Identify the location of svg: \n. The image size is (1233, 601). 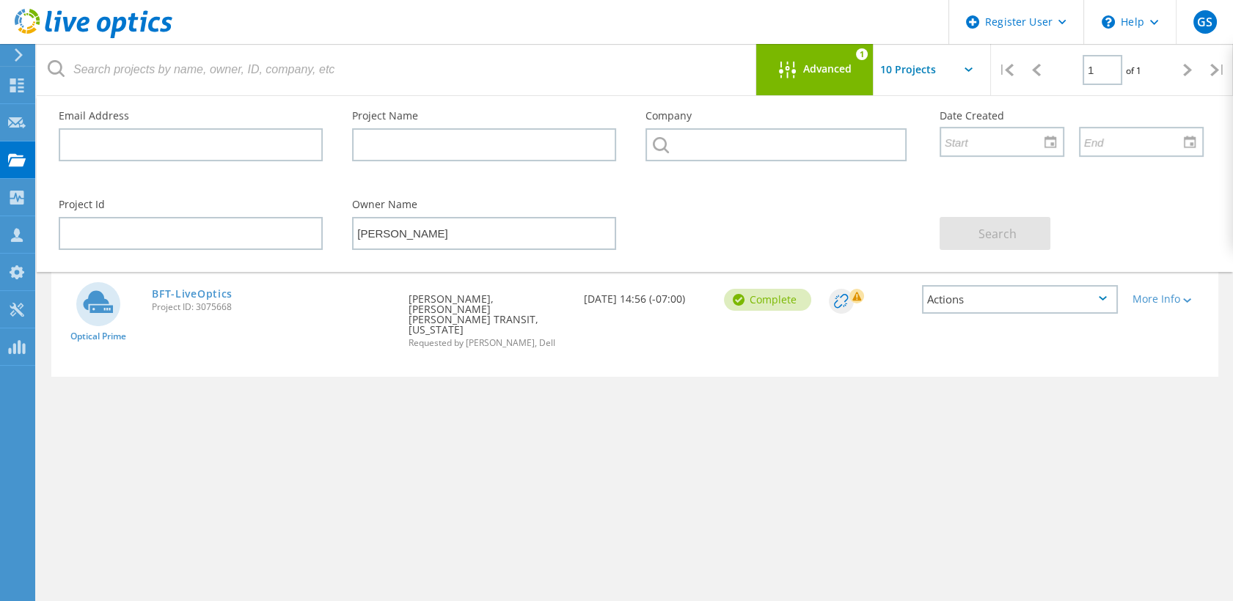
(1108, 22).